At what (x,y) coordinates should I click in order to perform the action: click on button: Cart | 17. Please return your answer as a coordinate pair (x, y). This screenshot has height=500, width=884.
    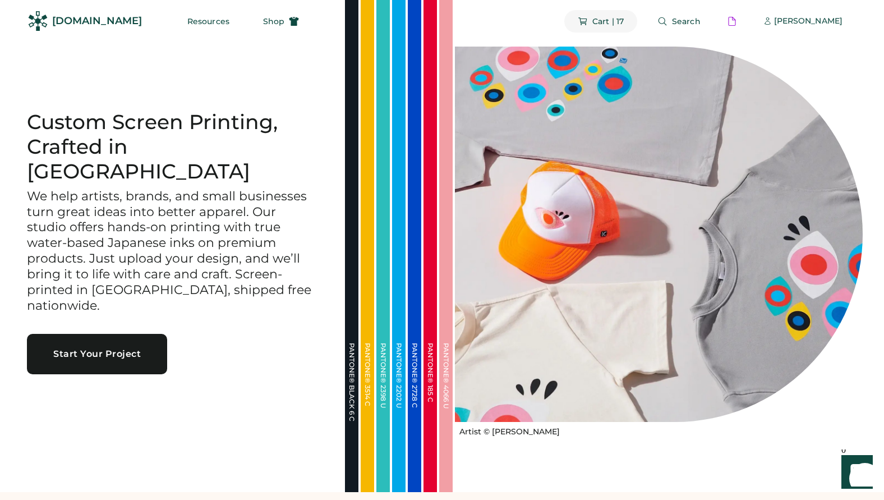
    Looking at the image, I should click on (601, 21).